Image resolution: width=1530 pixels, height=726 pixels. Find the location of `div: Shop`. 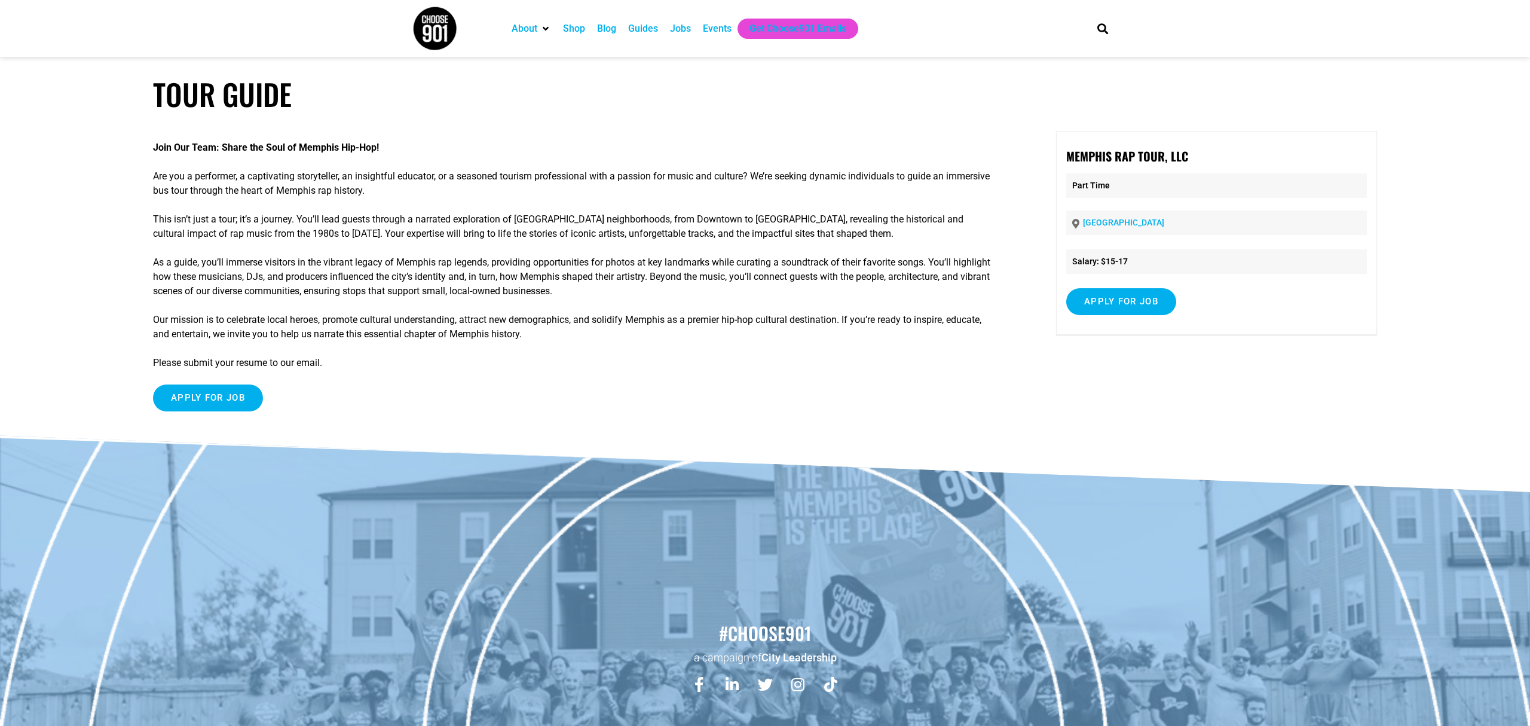

div: Shop is located at coordinates (574, 29).